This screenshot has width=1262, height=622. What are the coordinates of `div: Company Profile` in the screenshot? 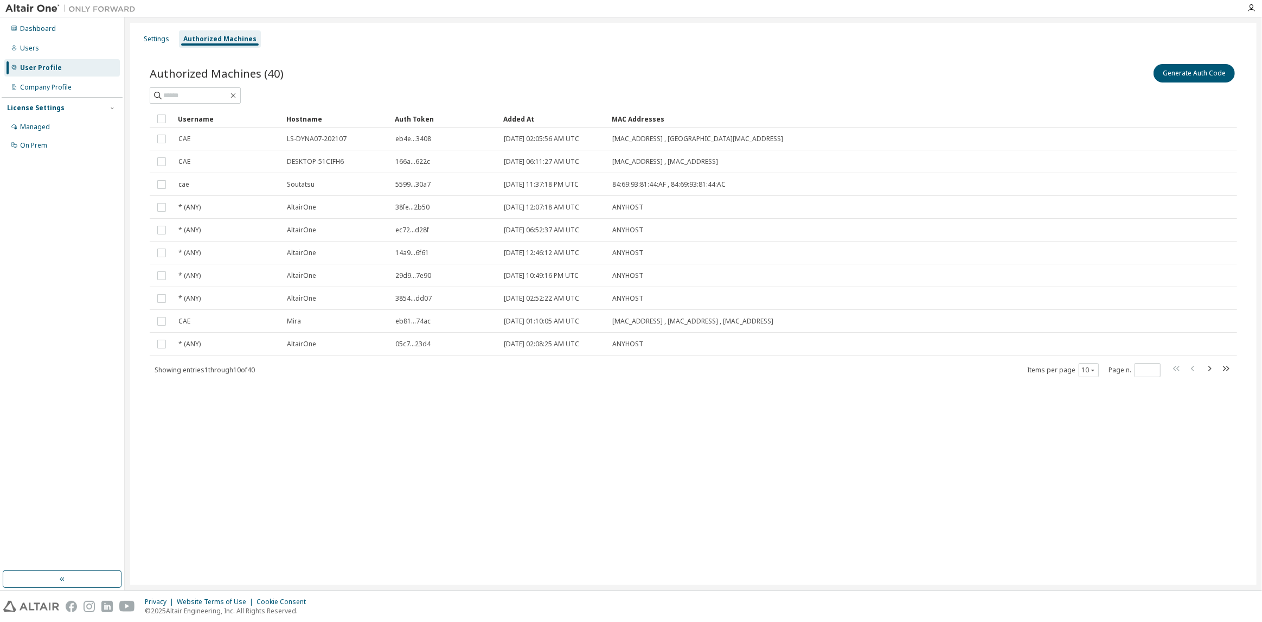 It's located at (46, 87).